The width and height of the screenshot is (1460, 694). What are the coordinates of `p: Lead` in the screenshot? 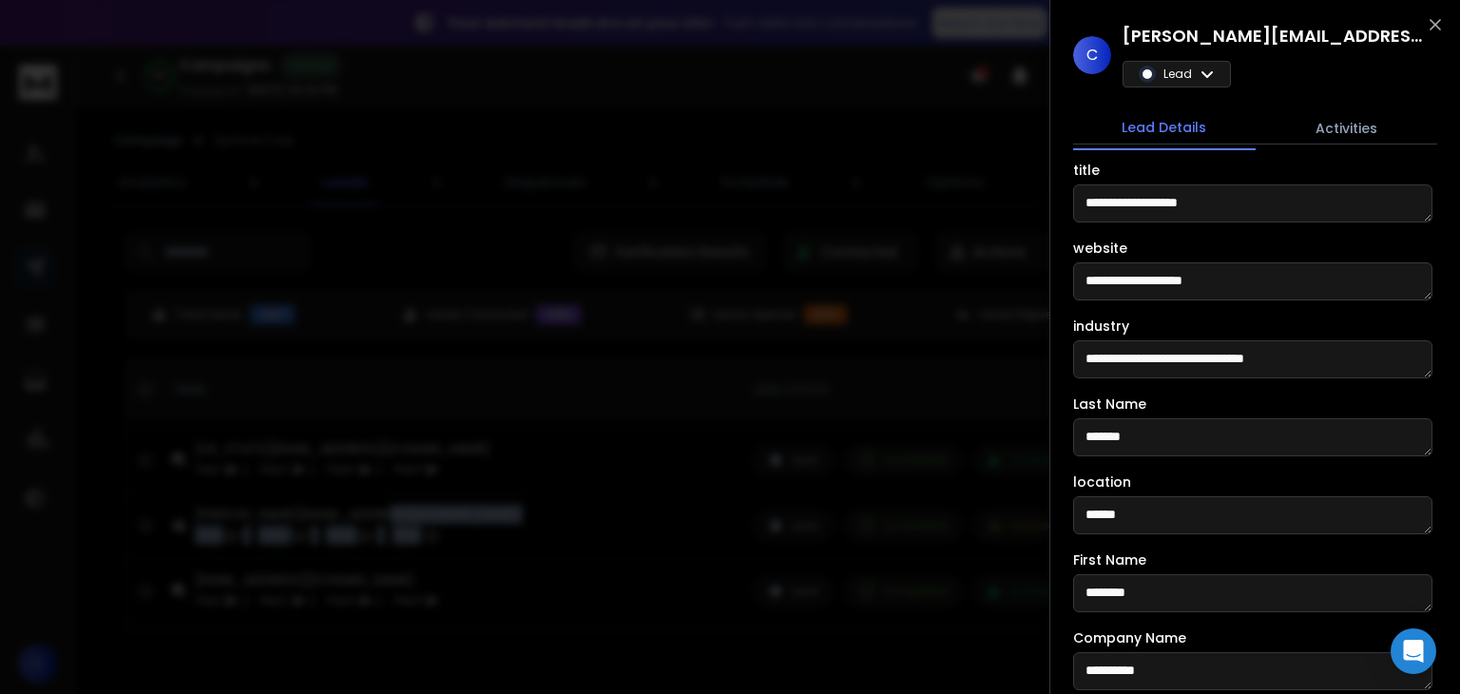 It's located at (1178, 74).